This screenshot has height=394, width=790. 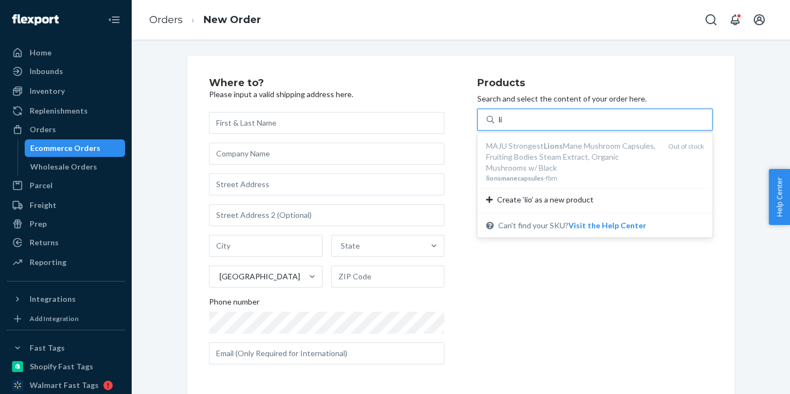 What do you see at coordinates (350, 246) in the screenshot?
I see `div: State` at bounding box center [350, 246].